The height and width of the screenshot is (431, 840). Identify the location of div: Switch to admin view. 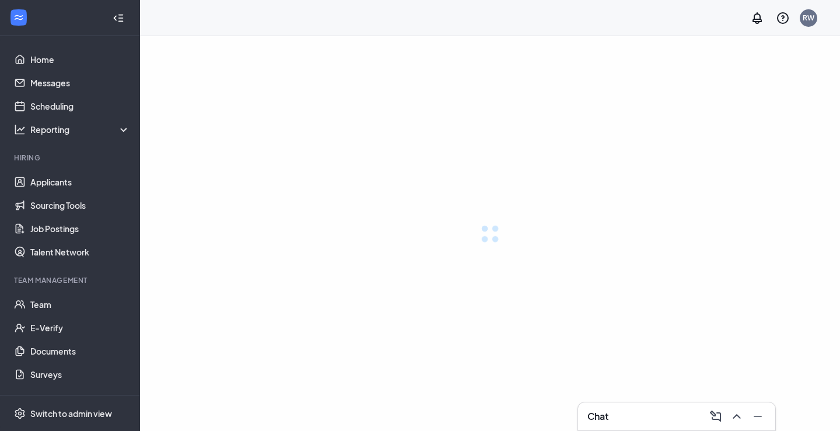
(71, 414).